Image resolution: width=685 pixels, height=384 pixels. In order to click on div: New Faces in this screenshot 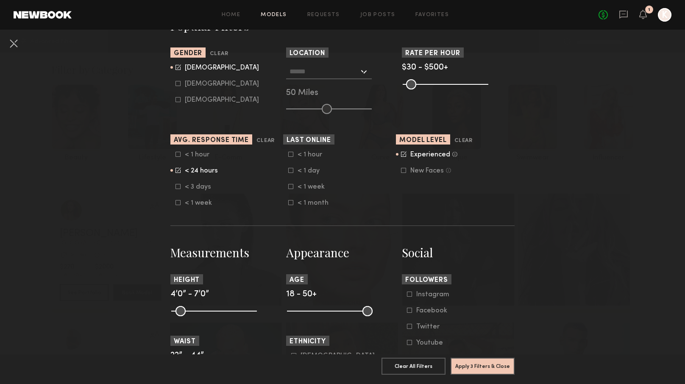, I will do `click(427, 171)`.